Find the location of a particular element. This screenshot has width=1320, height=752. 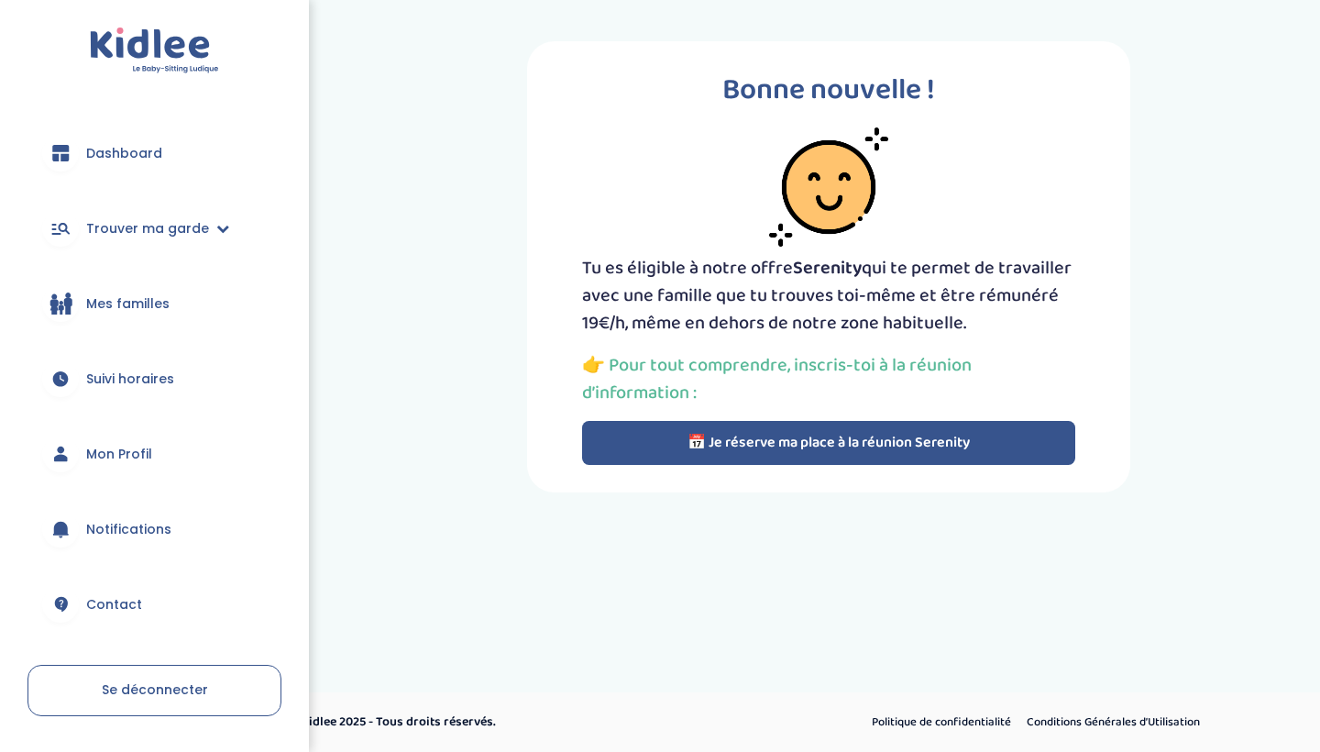

a: Suivi horaires is located at coordinates (154, 379).